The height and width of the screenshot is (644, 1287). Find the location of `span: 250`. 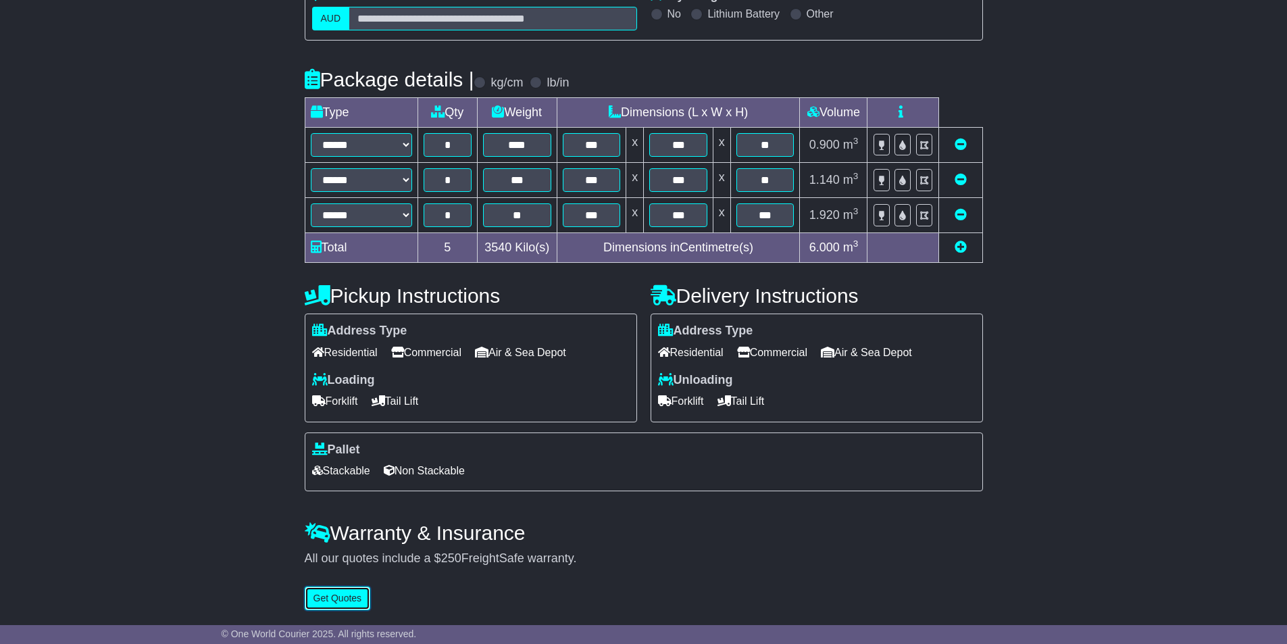

span: 250 is located at coordinates (451, 558).